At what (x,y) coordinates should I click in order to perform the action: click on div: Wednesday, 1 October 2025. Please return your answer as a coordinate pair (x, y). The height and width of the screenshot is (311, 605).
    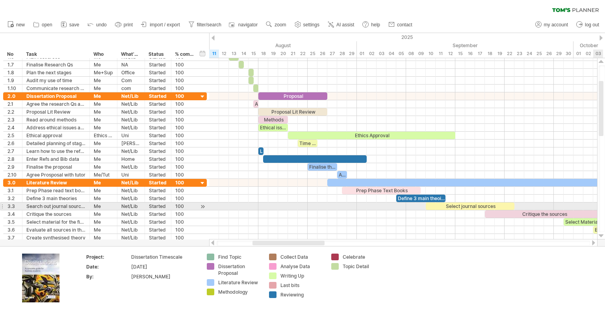
    Looking at the image, I should click on (578, 54).